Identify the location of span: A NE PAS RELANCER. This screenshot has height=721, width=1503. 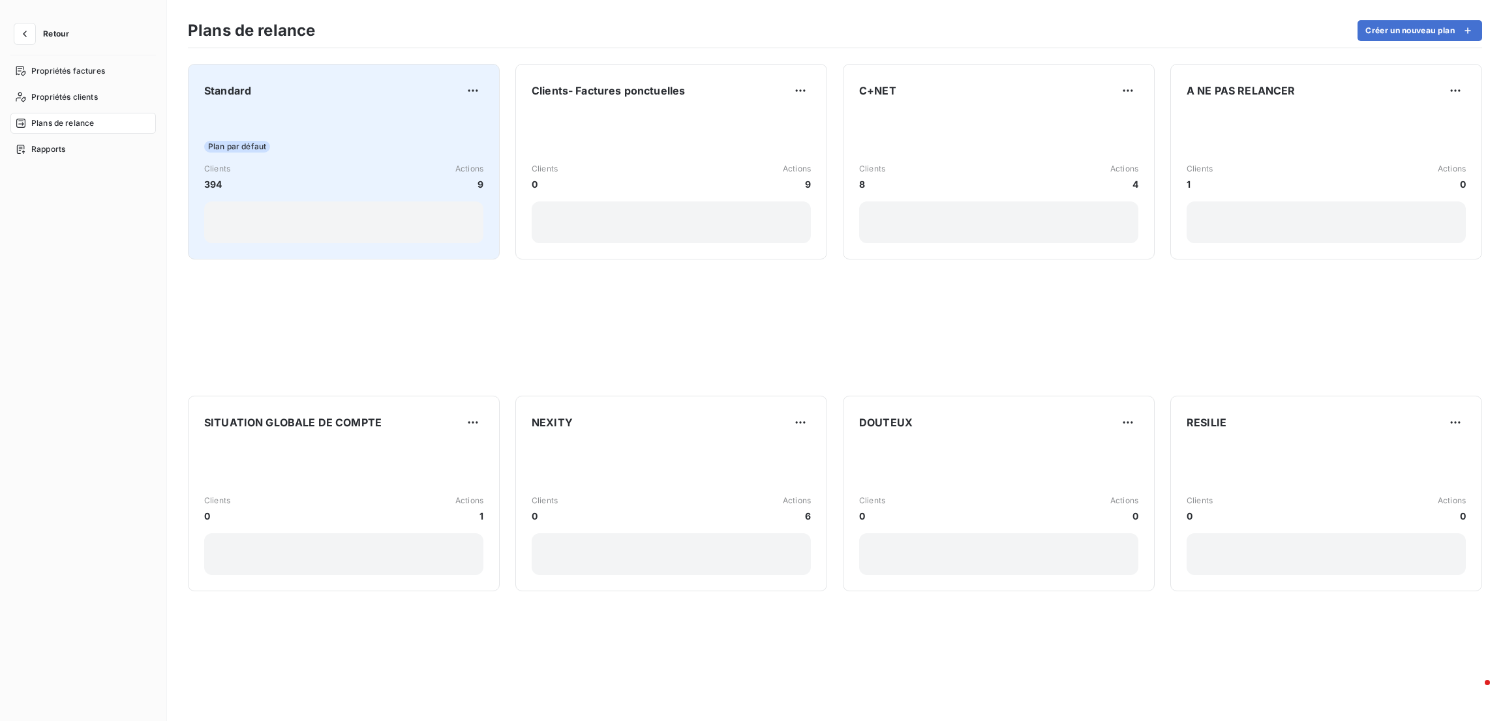
(1240, 91).